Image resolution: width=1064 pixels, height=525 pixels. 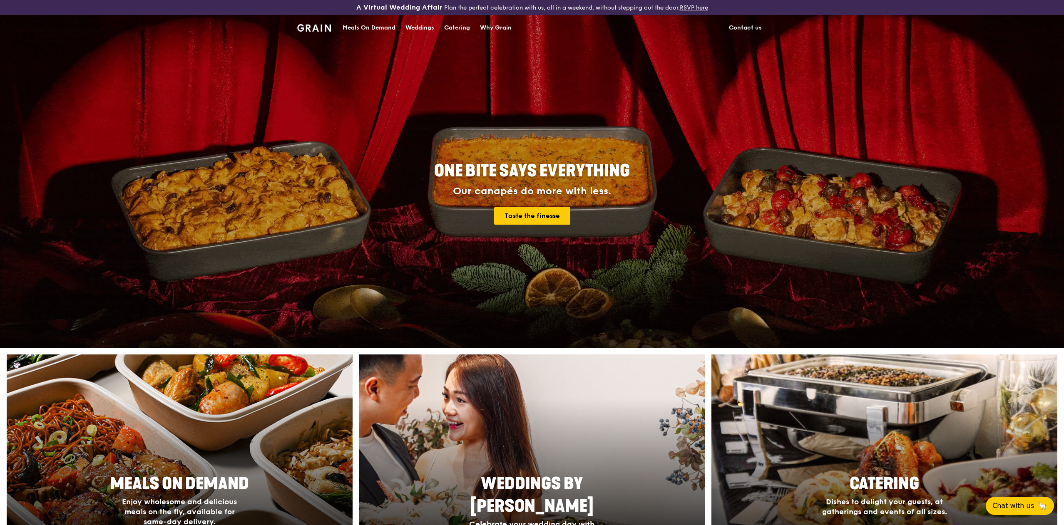 What do you see at coordinates (314, 27) in the screenshot?
I see `a: GrainGrain` at bounding box center [314, 27].